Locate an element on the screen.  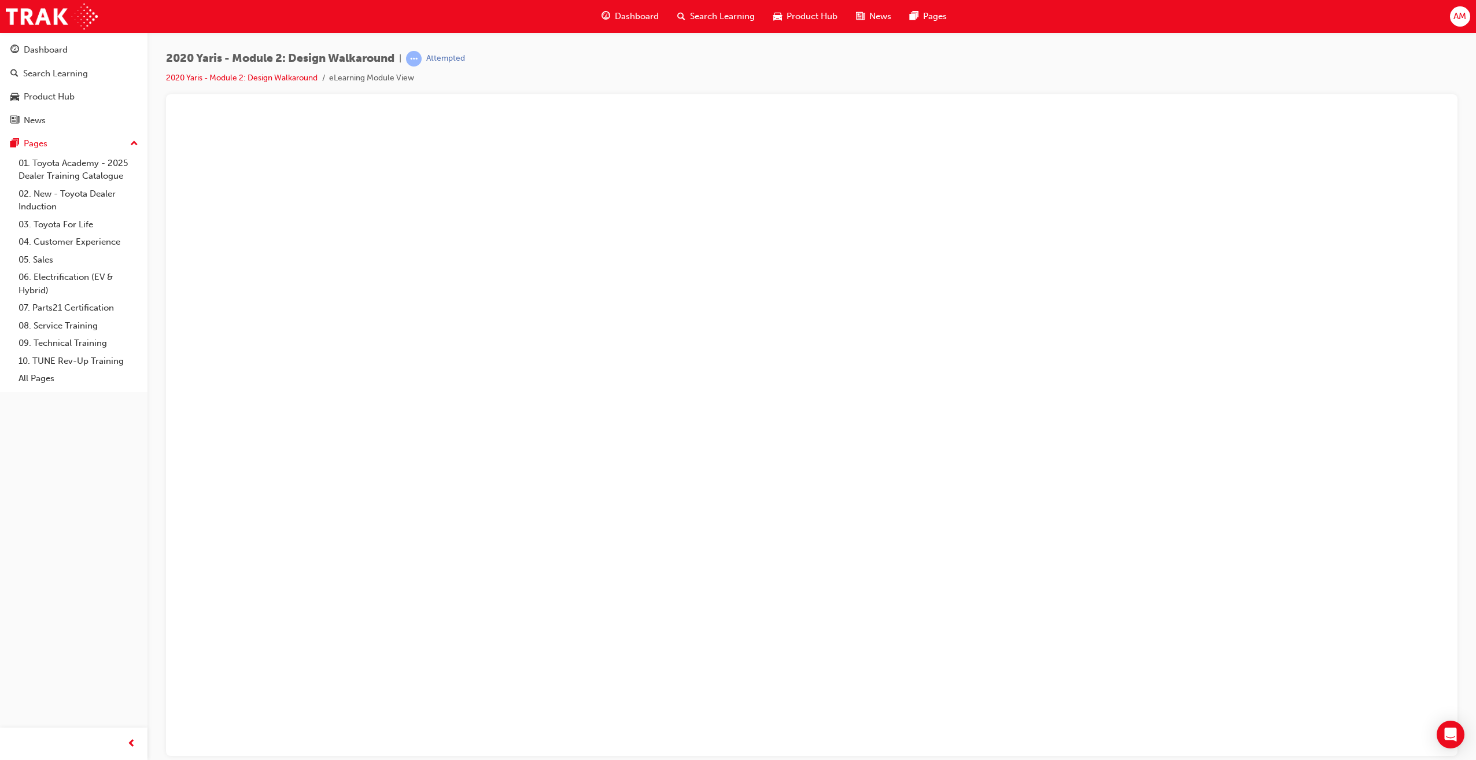
span: Search Learning is located at coordinates (722, 16).